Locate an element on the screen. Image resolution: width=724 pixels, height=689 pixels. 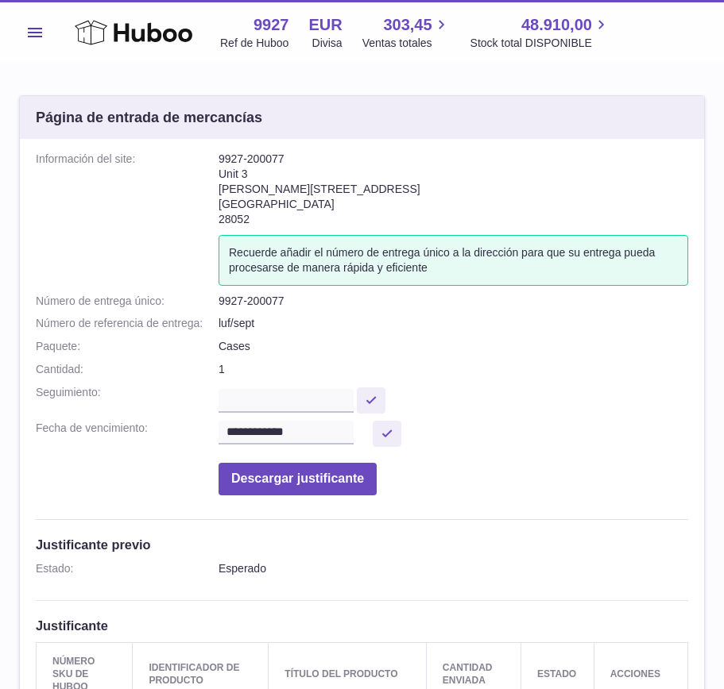
dd: Esperado is located at coordinates (453, 569).